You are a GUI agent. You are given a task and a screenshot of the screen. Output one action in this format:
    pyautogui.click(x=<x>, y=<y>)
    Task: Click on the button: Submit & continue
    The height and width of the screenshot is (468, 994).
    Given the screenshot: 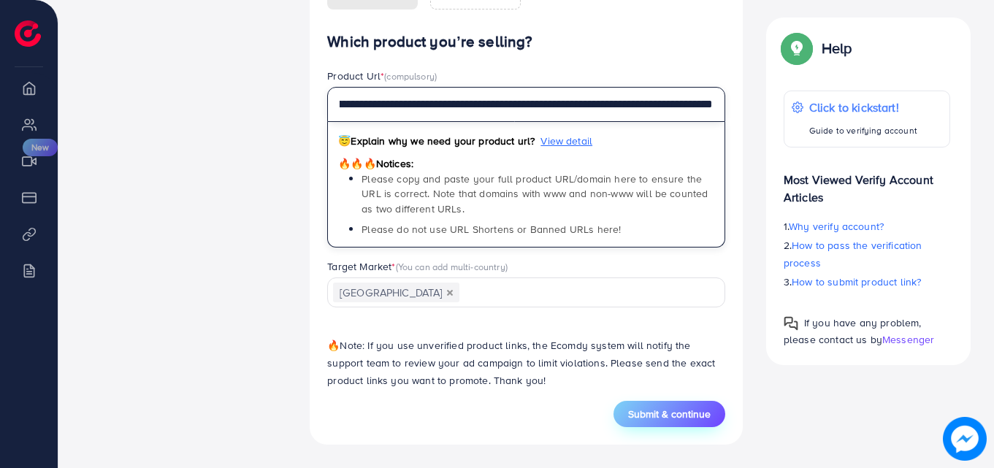 What is the action you would take?
    pyautogui.click(x=669, y=414)
    